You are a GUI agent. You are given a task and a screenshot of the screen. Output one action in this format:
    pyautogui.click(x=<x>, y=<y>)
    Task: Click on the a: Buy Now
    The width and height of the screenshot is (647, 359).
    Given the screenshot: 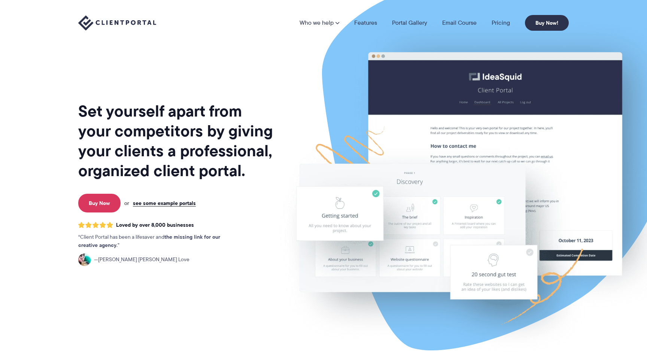 What is the action you would take?
    pyautogui.click(x=99, y=203)
    